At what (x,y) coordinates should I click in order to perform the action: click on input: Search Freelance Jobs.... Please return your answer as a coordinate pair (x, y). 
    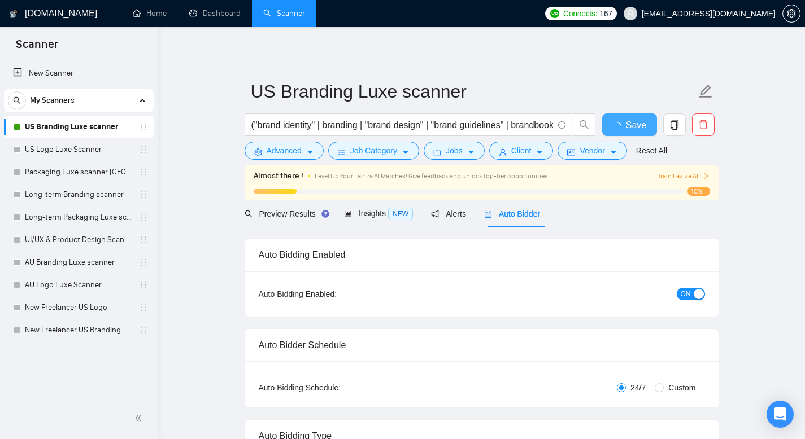
    Looking at the image, I should click on (402, 125).